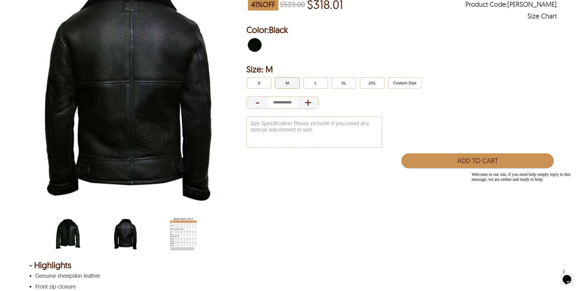  Describe the element at coordinates (405, 83) in the screenshot. I see `button: Click to select Custom Size` at that location.